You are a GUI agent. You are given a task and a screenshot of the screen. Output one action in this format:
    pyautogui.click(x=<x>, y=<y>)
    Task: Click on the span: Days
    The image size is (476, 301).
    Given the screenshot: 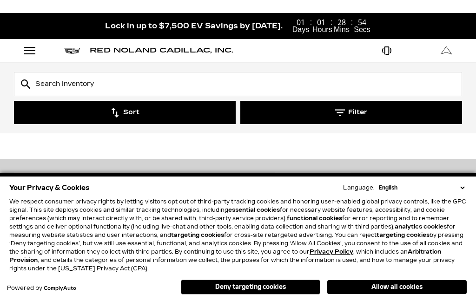 What is the action you would take?
    pyautogui.click(x=301, y=30)
    